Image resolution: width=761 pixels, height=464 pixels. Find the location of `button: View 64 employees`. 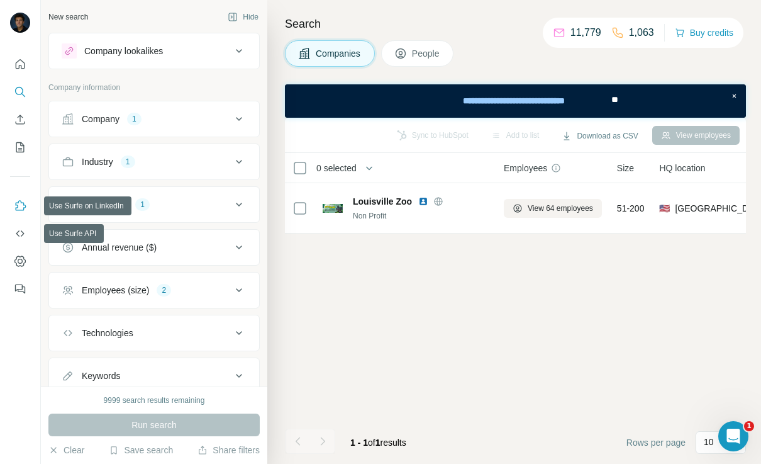

button: View 64 employees is located at coordinates (553, 208).